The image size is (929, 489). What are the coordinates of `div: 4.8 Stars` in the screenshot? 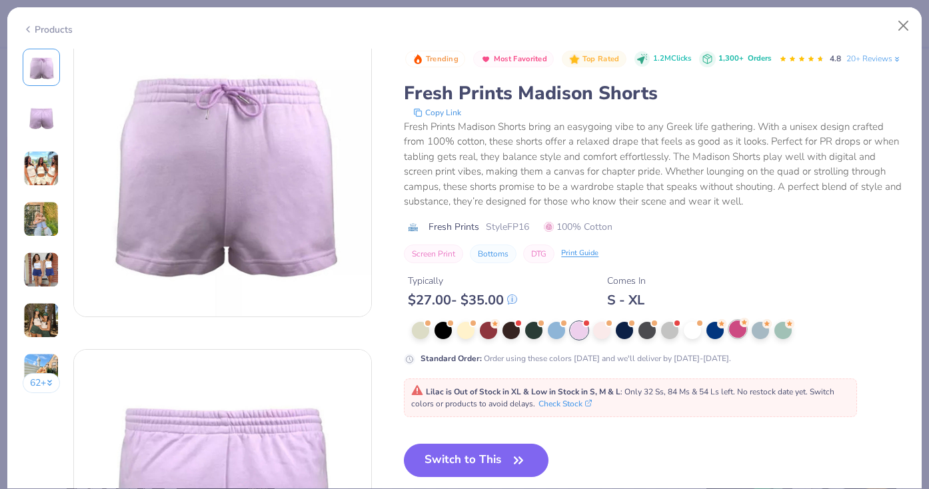 It's located at (801, 59).